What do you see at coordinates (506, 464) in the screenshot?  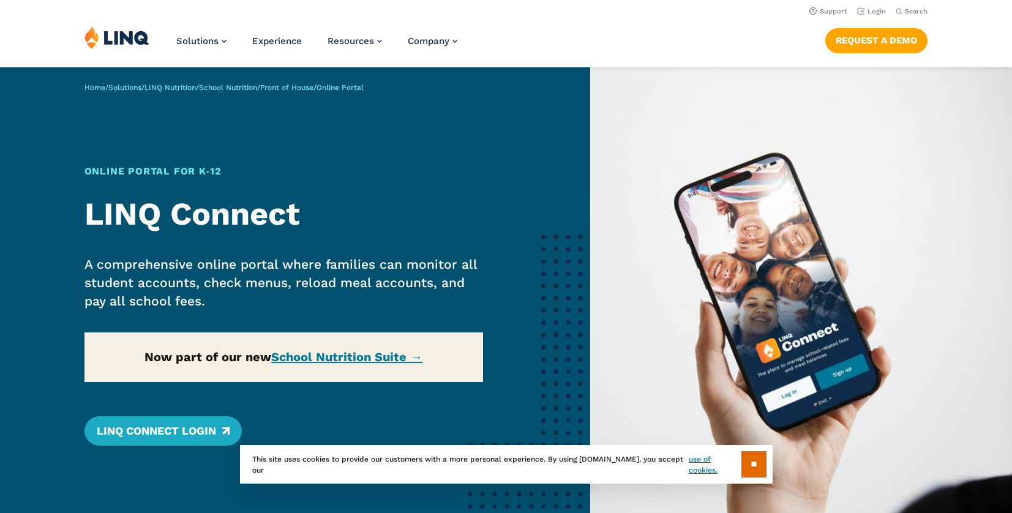 I see `div: This site uses cookies to provide our customers with a more personal experience. By using [DOMAIN...` at bounding box center [506, 464].